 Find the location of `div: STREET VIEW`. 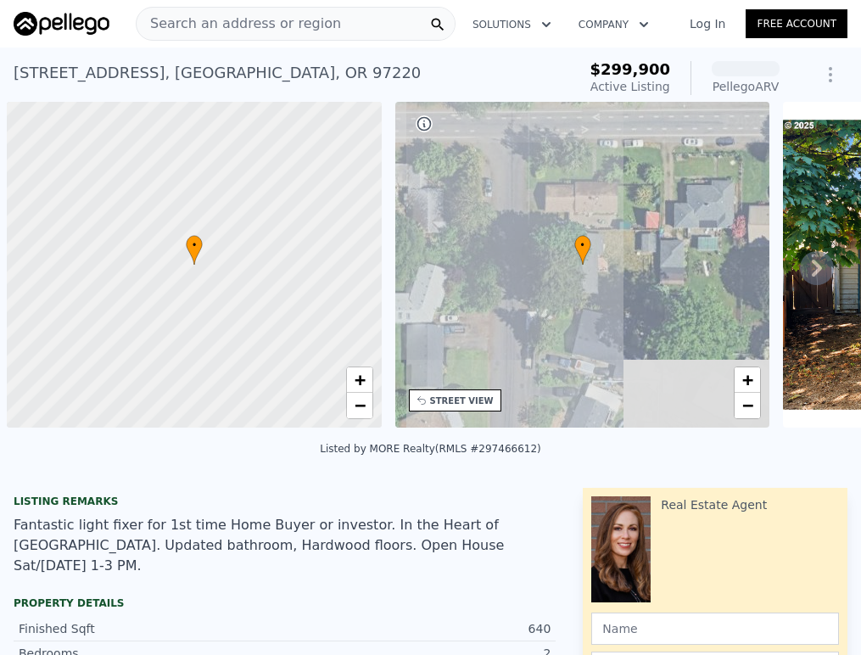

div: STREET VIEW is located at coordinates (461, 400).